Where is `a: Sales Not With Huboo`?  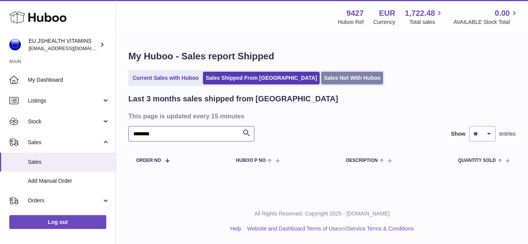 a: Sales Not With Huboo is located at coordinates (352, 78).